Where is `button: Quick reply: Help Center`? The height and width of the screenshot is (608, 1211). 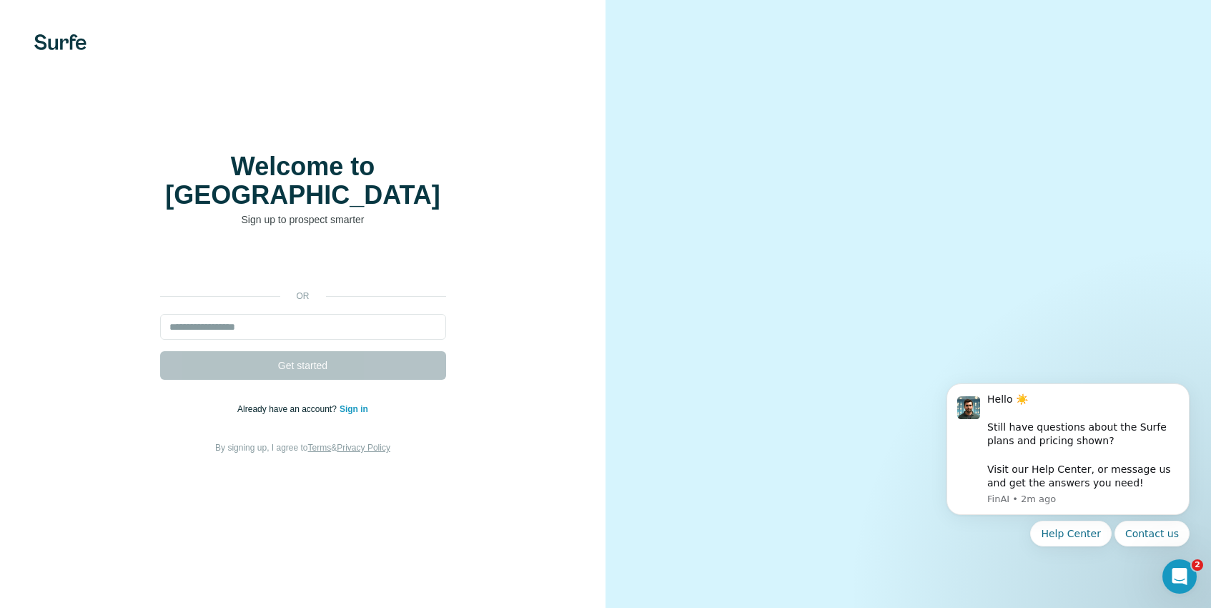 button: Quick reply: Help Center is located at coordinates (146, 168).